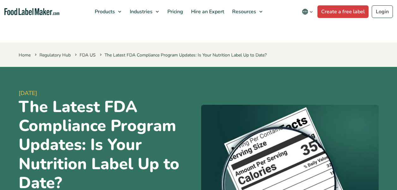  Describe the element at coordinates (207, 12) in the screenshot. I see `span: Hire an Expert` at that location.